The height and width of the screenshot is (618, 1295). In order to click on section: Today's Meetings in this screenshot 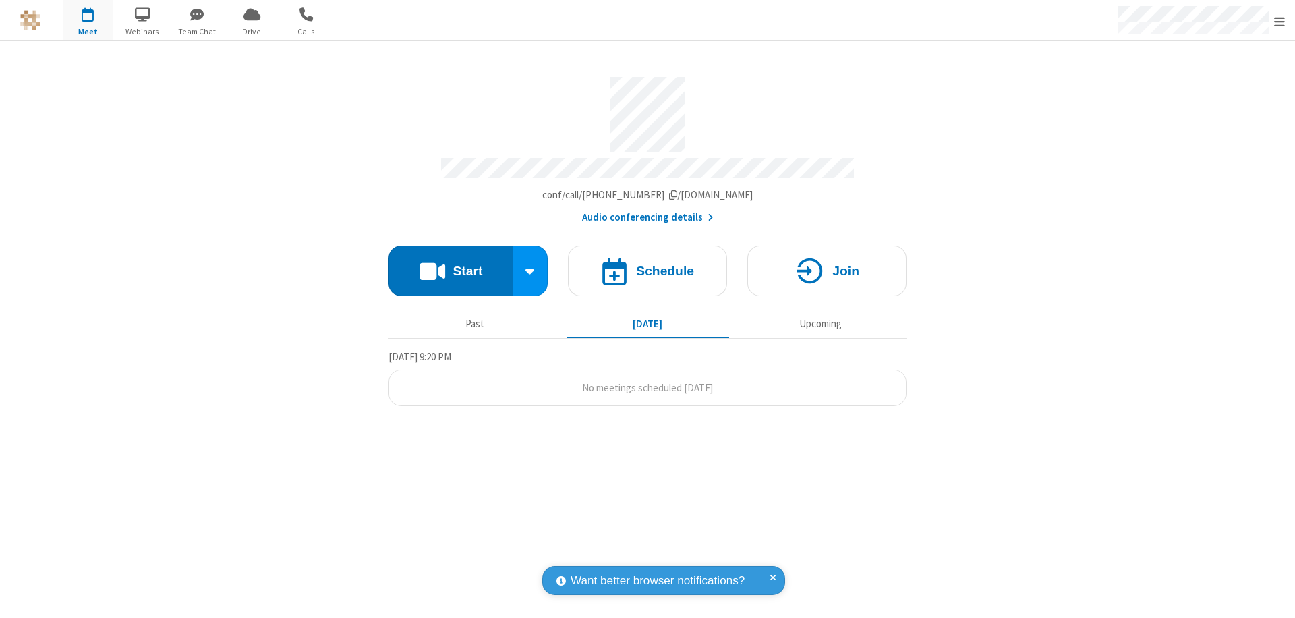, I will do `click(648, 378)`.